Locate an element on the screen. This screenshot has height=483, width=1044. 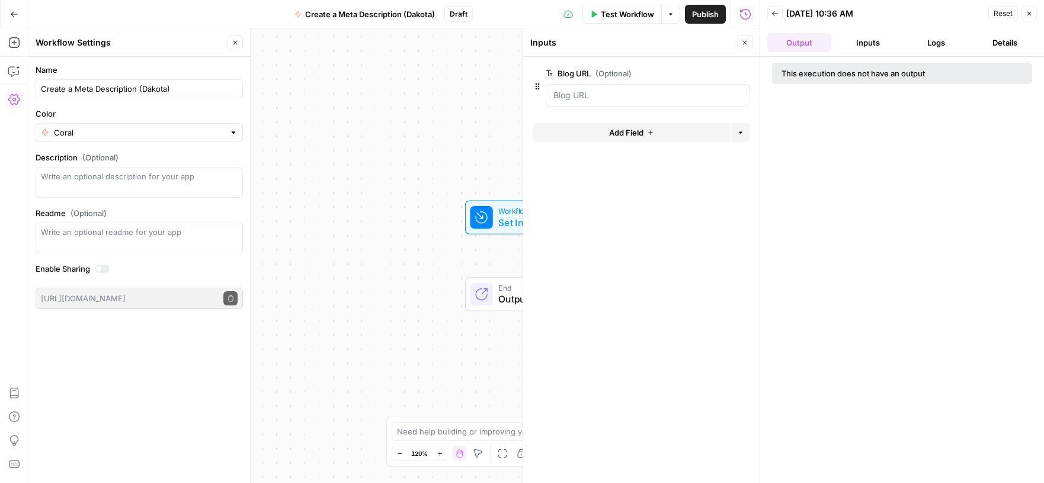
div: WorkflowSet InputsInputs is located at coordinates (536, 217).